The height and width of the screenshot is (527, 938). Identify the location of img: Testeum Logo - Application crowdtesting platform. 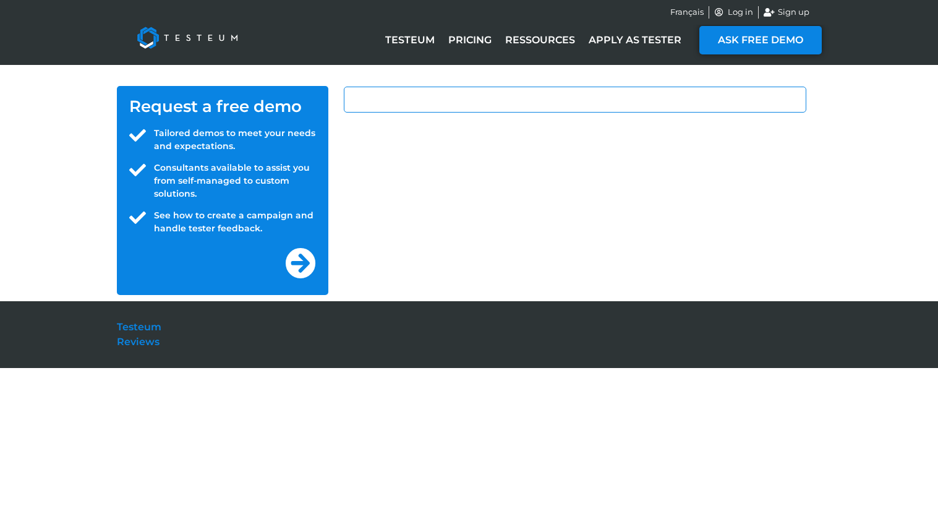
(187, 38).